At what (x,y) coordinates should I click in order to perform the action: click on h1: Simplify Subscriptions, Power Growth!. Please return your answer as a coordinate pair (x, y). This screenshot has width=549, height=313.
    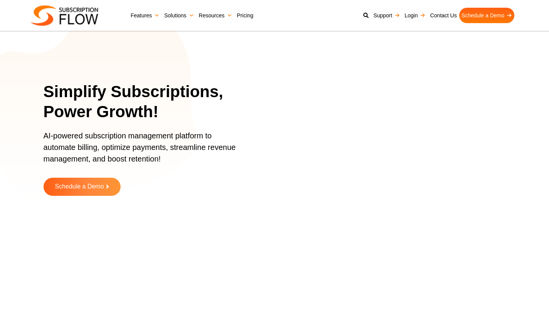
    Looking at the image, I should click on (148, 102).